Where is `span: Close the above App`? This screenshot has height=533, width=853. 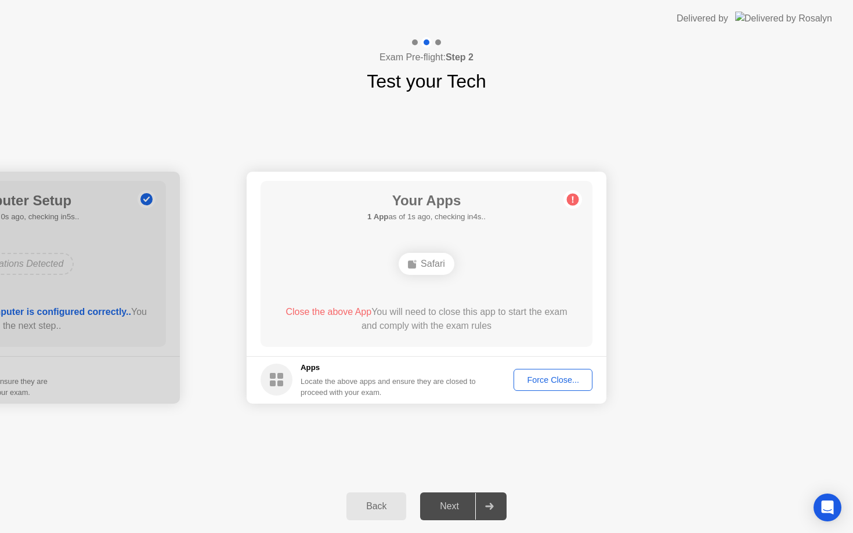 span: Close the above App is located at coordinates (328, 311).